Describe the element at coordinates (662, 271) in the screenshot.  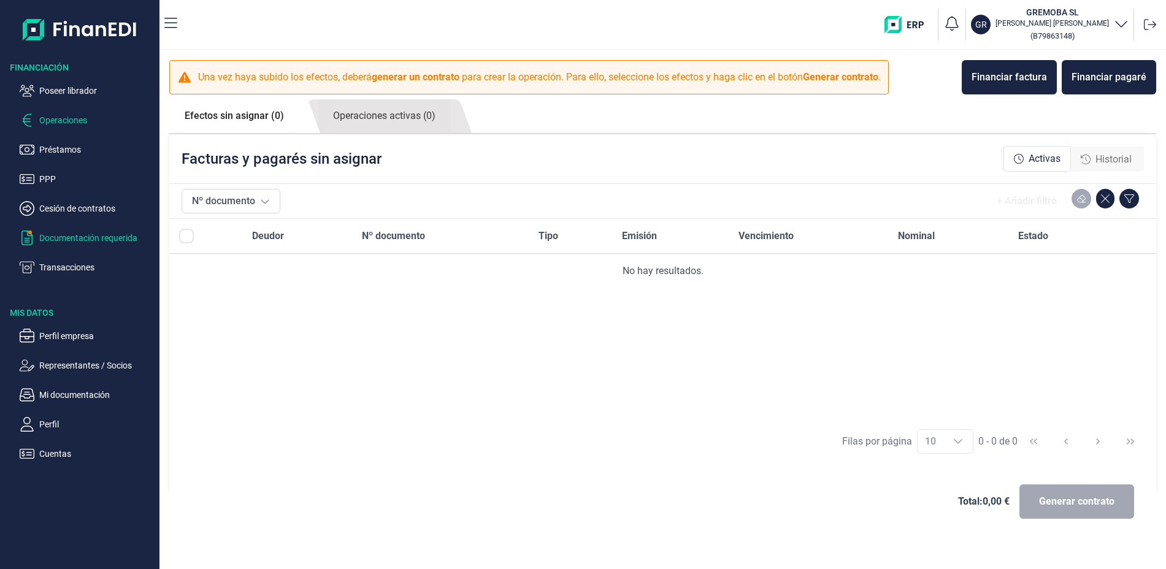
I see `div: No hay resultados.` at that location.